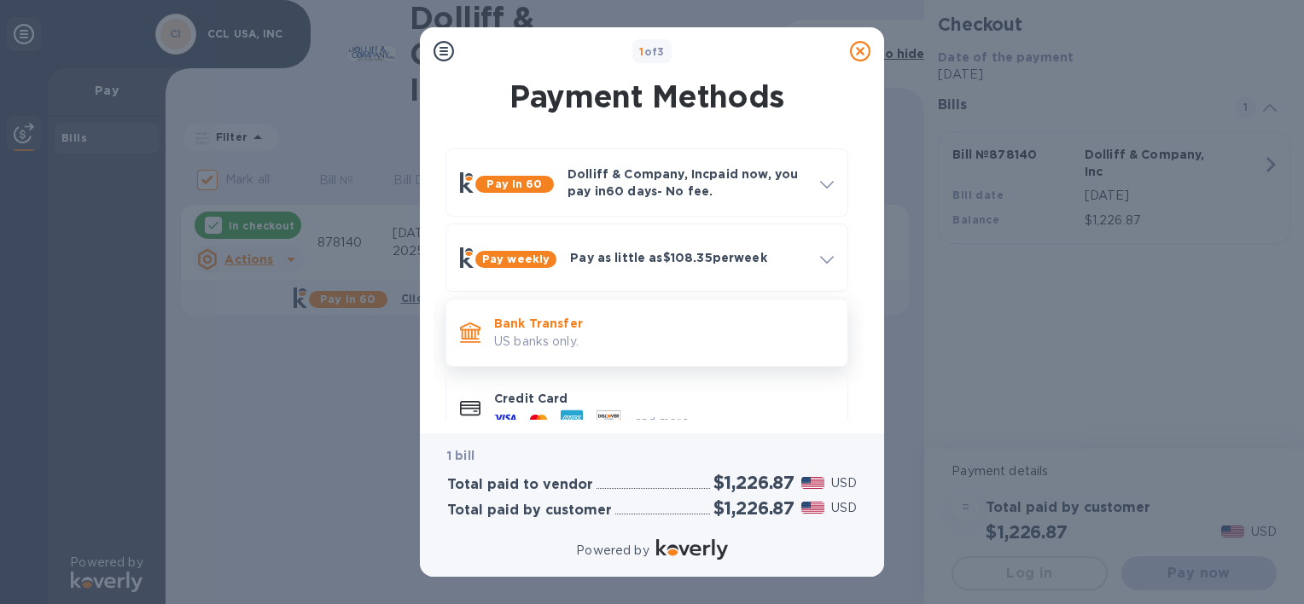 The width and height of the screenshot is (1304, 604). I want to click on b: Pay weekly, so click(515, 259).